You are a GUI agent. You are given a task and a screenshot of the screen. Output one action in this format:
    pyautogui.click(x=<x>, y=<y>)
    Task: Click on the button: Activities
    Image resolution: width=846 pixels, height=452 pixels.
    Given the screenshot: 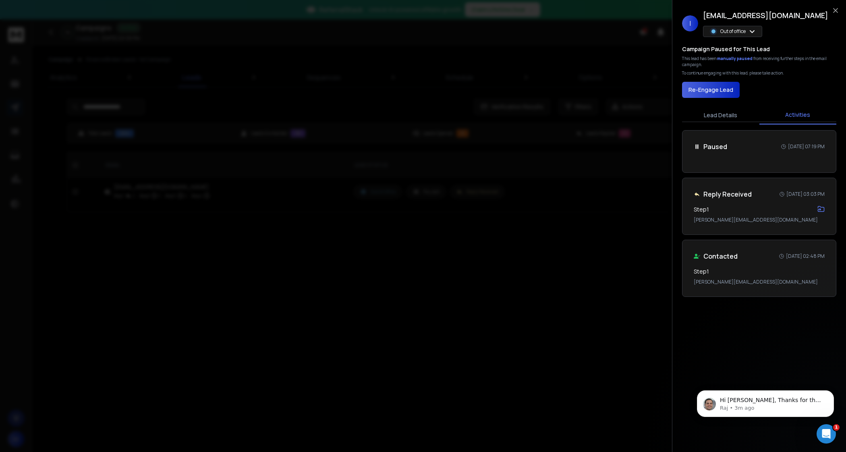 What is the action you would take?
    pyautogui.click(x=798, y=115)
    